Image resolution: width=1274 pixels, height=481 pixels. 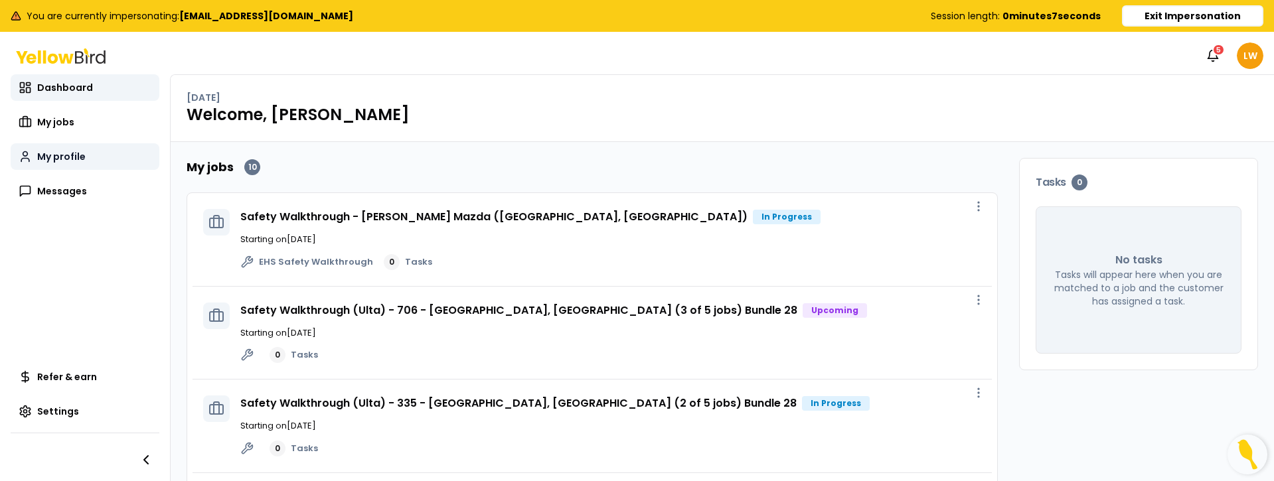 I want to click on div: Upcoming, so click(x=834, y=311).